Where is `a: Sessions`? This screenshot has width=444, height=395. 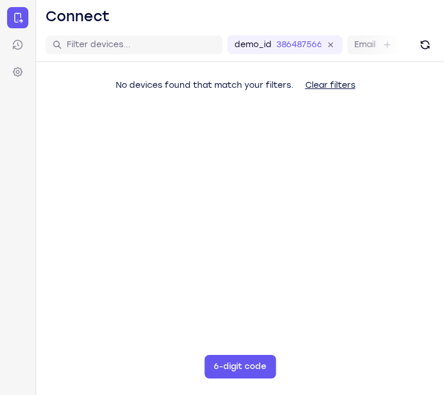 a: Sessions is located at coordinates (18, 45).